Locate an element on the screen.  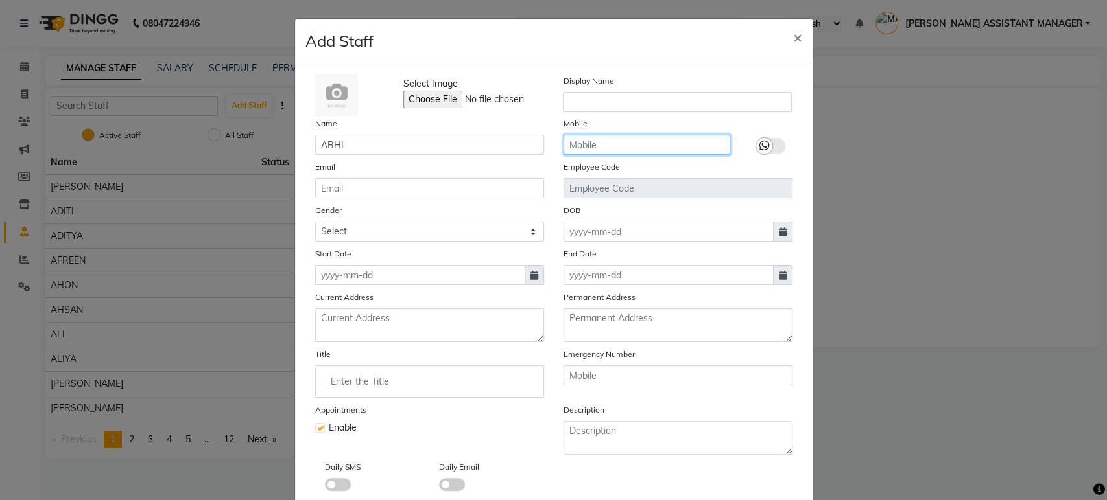
label: Gender is located at coordinates (328, 211).